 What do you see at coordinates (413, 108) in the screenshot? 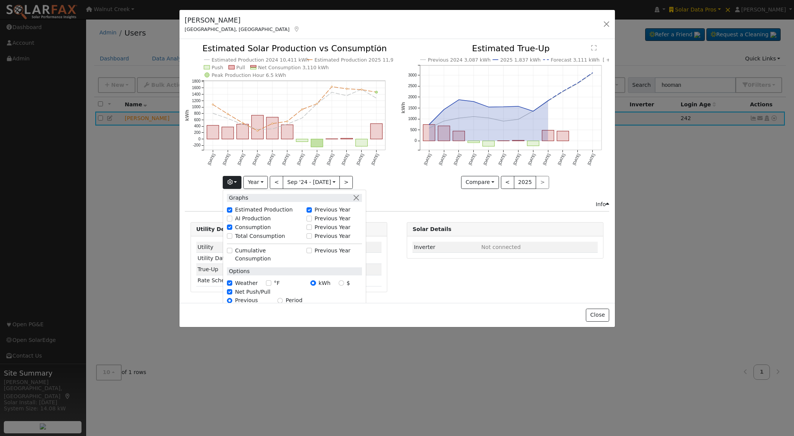
I see `text: 1500` at bounding box center [413, 108].